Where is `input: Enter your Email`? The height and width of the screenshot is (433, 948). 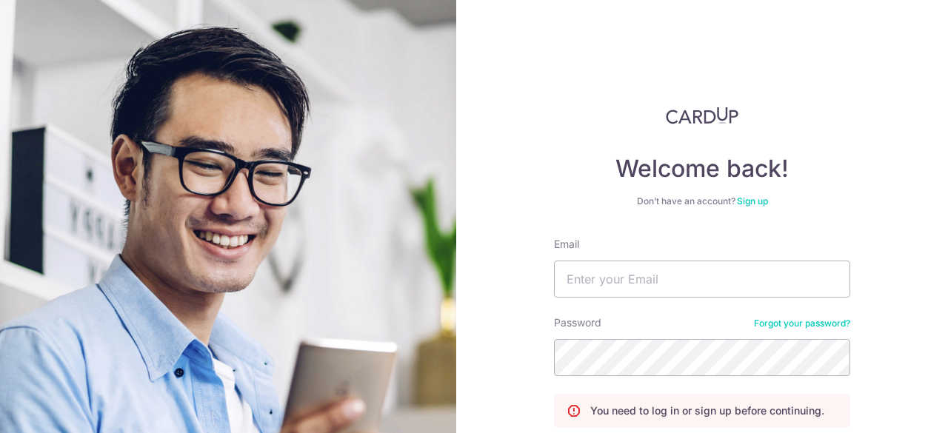 input: Enter your Email is located at coordinates (702, 279).